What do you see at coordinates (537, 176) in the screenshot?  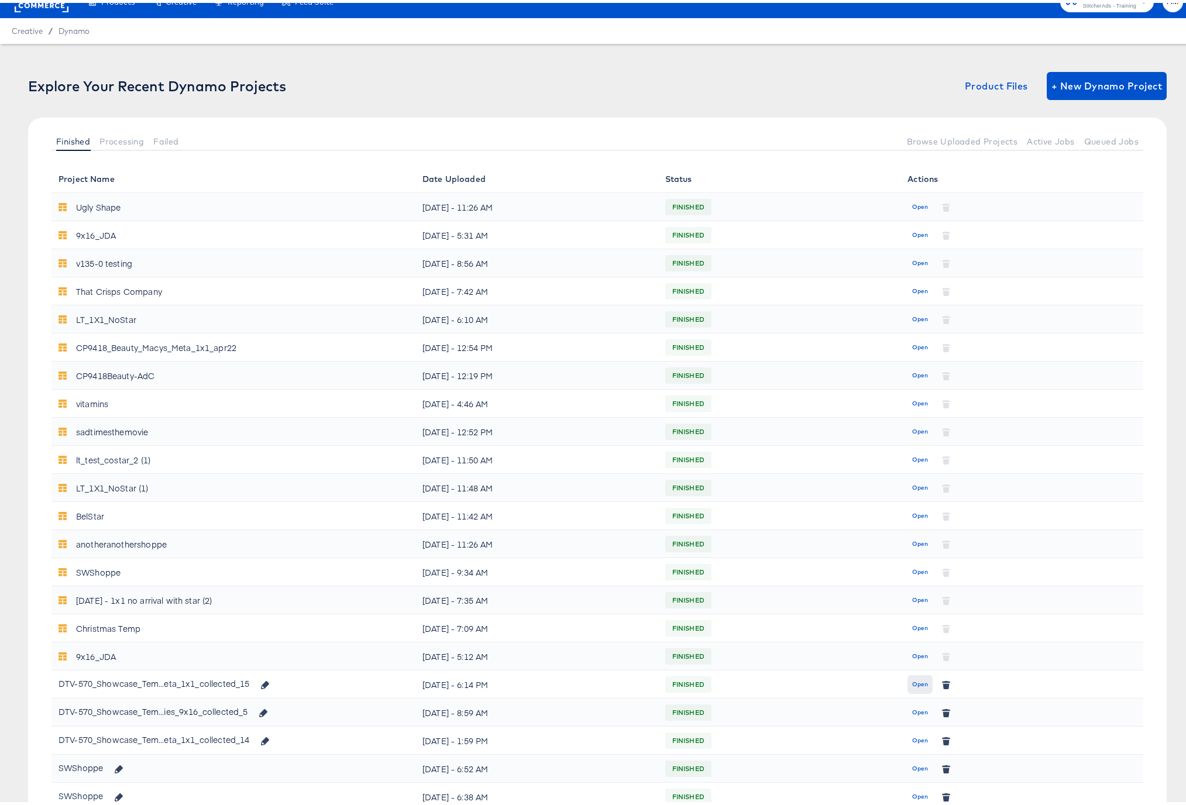 I see `th: Date Uploaded` at bounding box center [537, 176].